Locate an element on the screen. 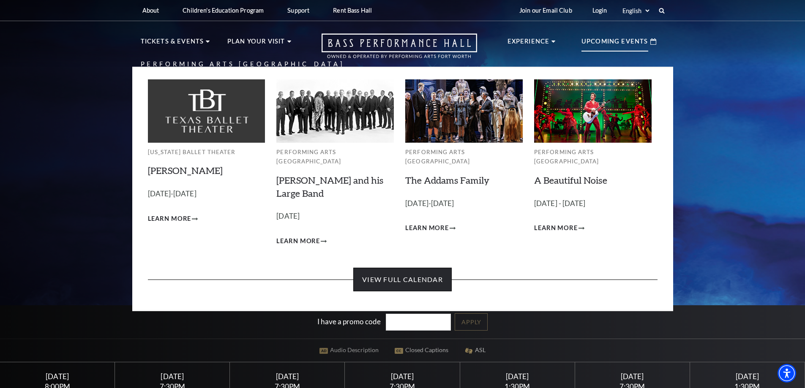 The image size is (805, 388). p: About is located at coordinates (151, 10).